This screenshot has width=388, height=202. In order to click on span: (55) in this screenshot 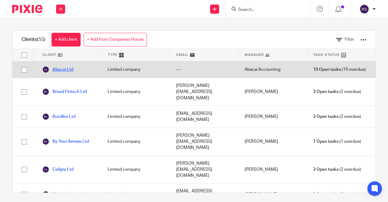, I will do `click(41, 39)`.